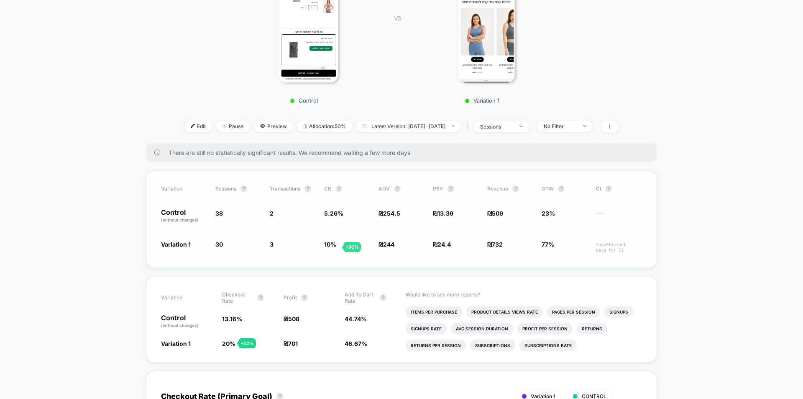  I want to click on span: PSV, so click(438, 188).